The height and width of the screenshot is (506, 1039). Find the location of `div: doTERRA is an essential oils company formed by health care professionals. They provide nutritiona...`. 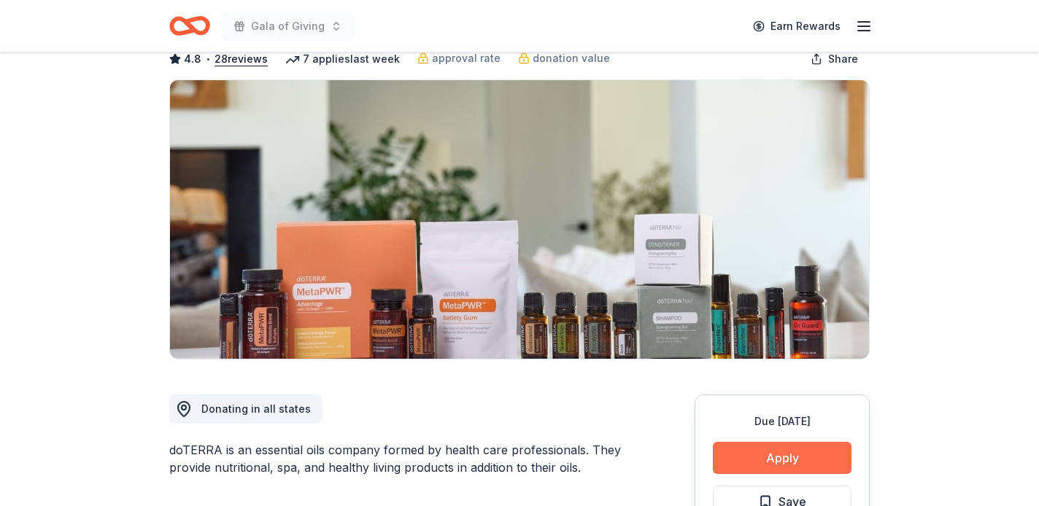

div: doTERRA is an essential oils company formed by health care professionals. They provide nutritiona... is located at coordinates (397, 459).